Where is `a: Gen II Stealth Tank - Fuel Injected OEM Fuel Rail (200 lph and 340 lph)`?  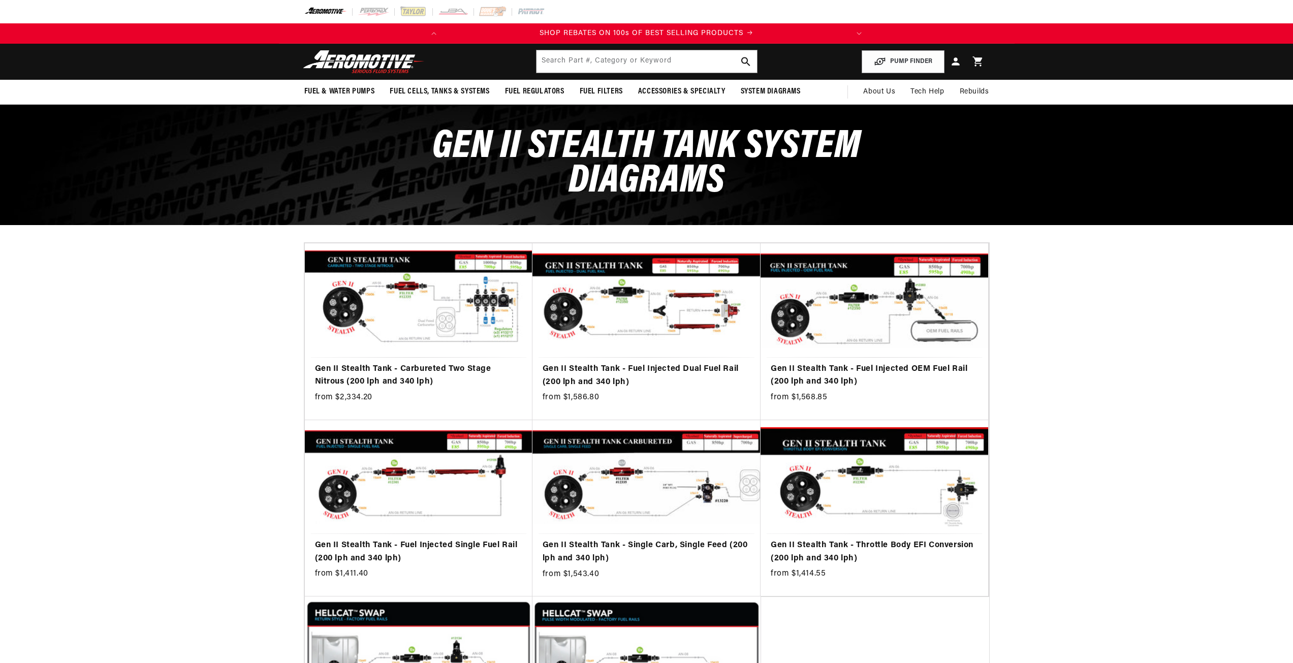
a: Gen II Stealth Tank - Fuel Injected OEM Fuel Rail (200 lph and 340 lph) is located at coordinates (875, 376).